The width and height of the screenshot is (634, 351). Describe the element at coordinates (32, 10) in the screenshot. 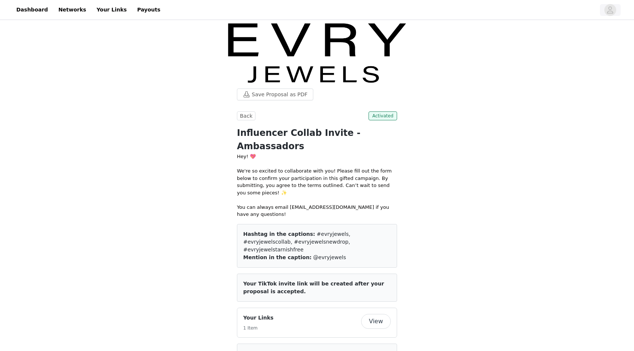

I see `a: Dashboard` at that location.